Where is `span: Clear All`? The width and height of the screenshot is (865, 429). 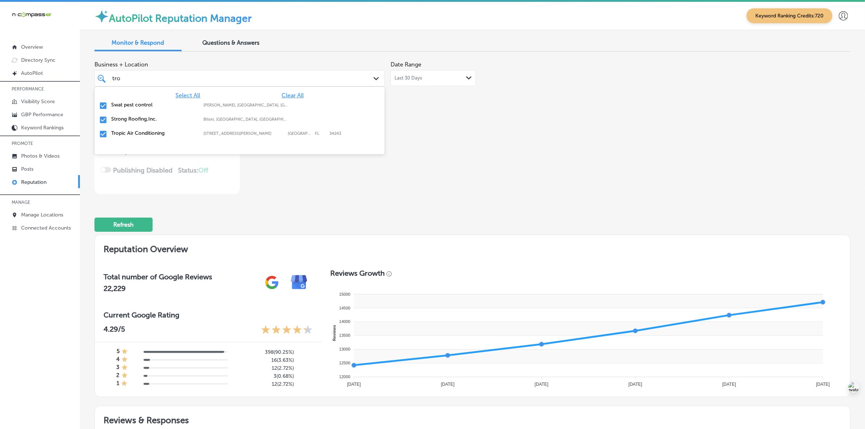
span: Clear All is located at coordinates (292, 95).